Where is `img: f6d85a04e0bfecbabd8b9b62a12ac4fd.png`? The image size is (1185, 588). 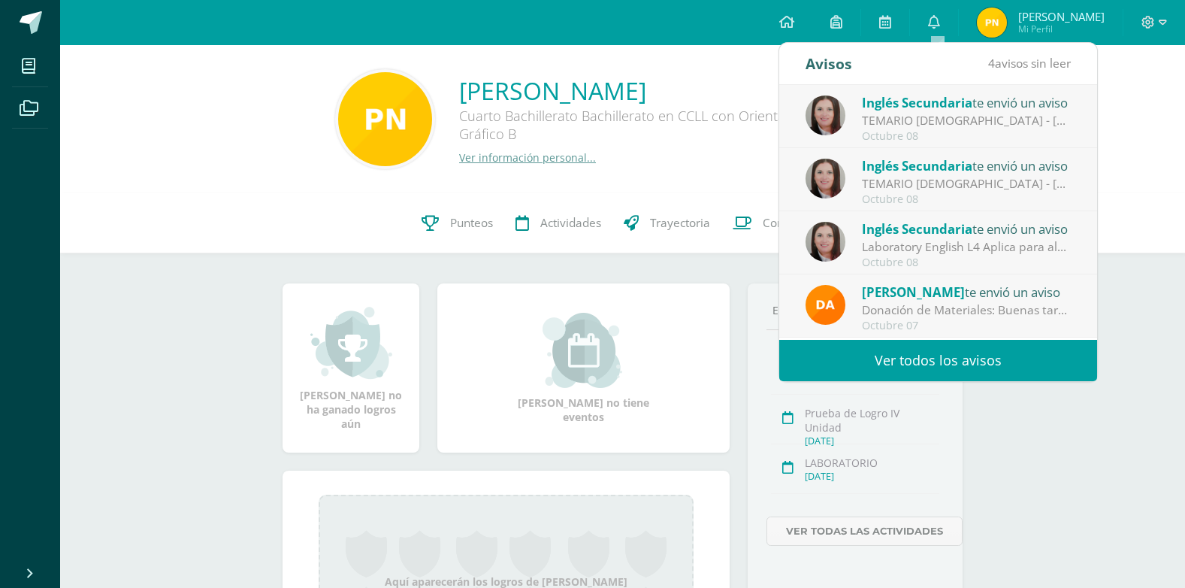
img: f6d85a04e0bfecbabd8b9b62a12ac4fd.png is located at coordinates (992, 23).